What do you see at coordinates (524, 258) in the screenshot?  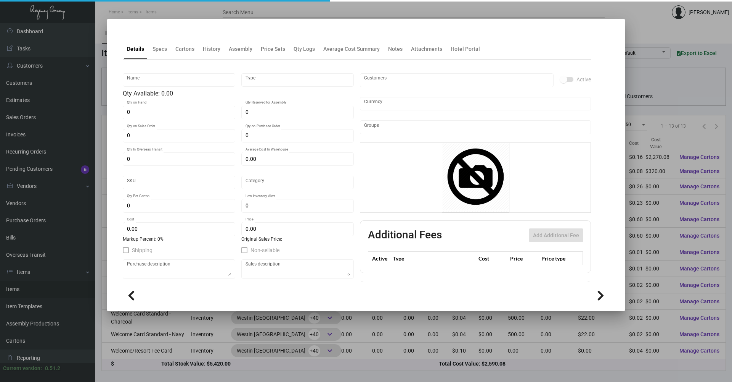 I see `th: Price` at bounding box center [524, 258].